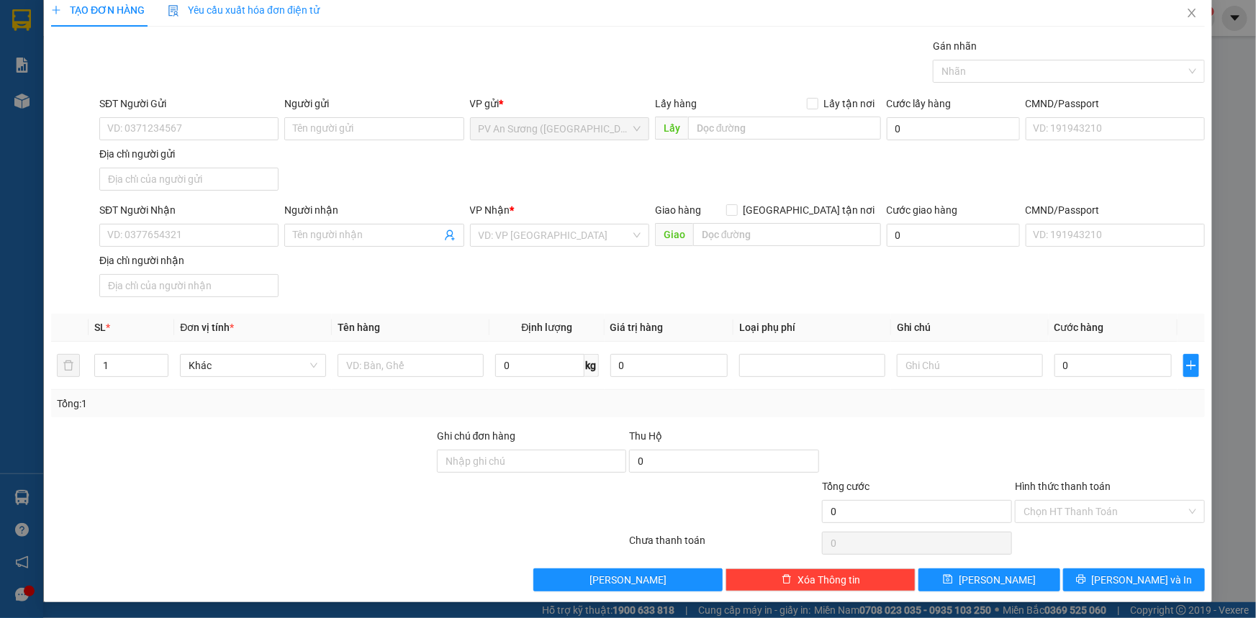  I want to click on div: VP gửi, so click(559, 104).